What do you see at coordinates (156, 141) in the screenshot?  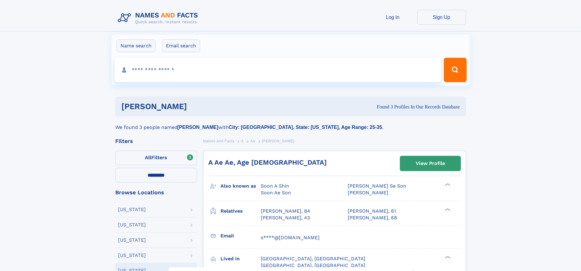 I see `div: Filters` at bounding box center [156, 141].